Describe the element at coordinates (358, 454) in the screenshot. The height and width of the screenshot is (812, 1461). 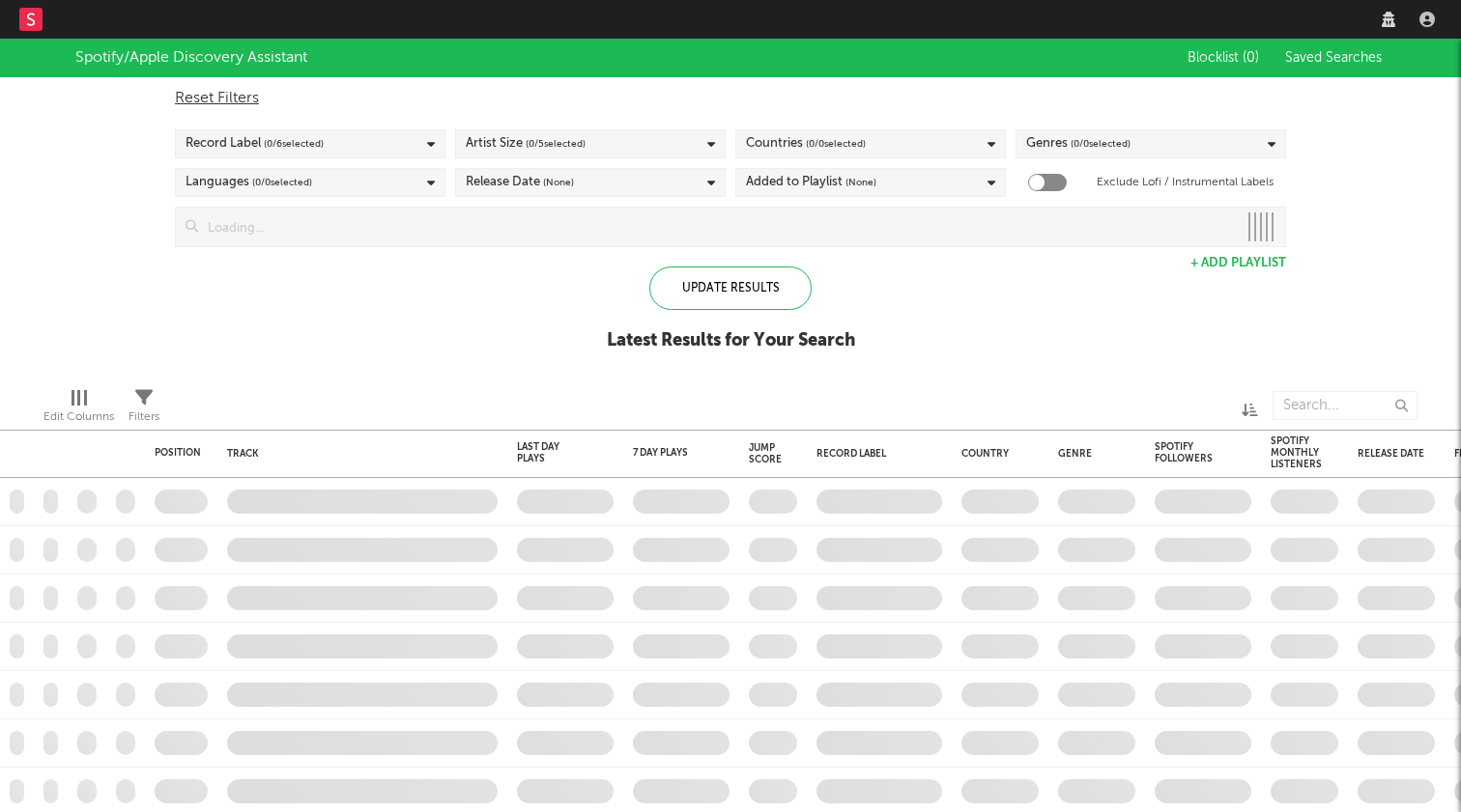
I see `div: Track` at that location.